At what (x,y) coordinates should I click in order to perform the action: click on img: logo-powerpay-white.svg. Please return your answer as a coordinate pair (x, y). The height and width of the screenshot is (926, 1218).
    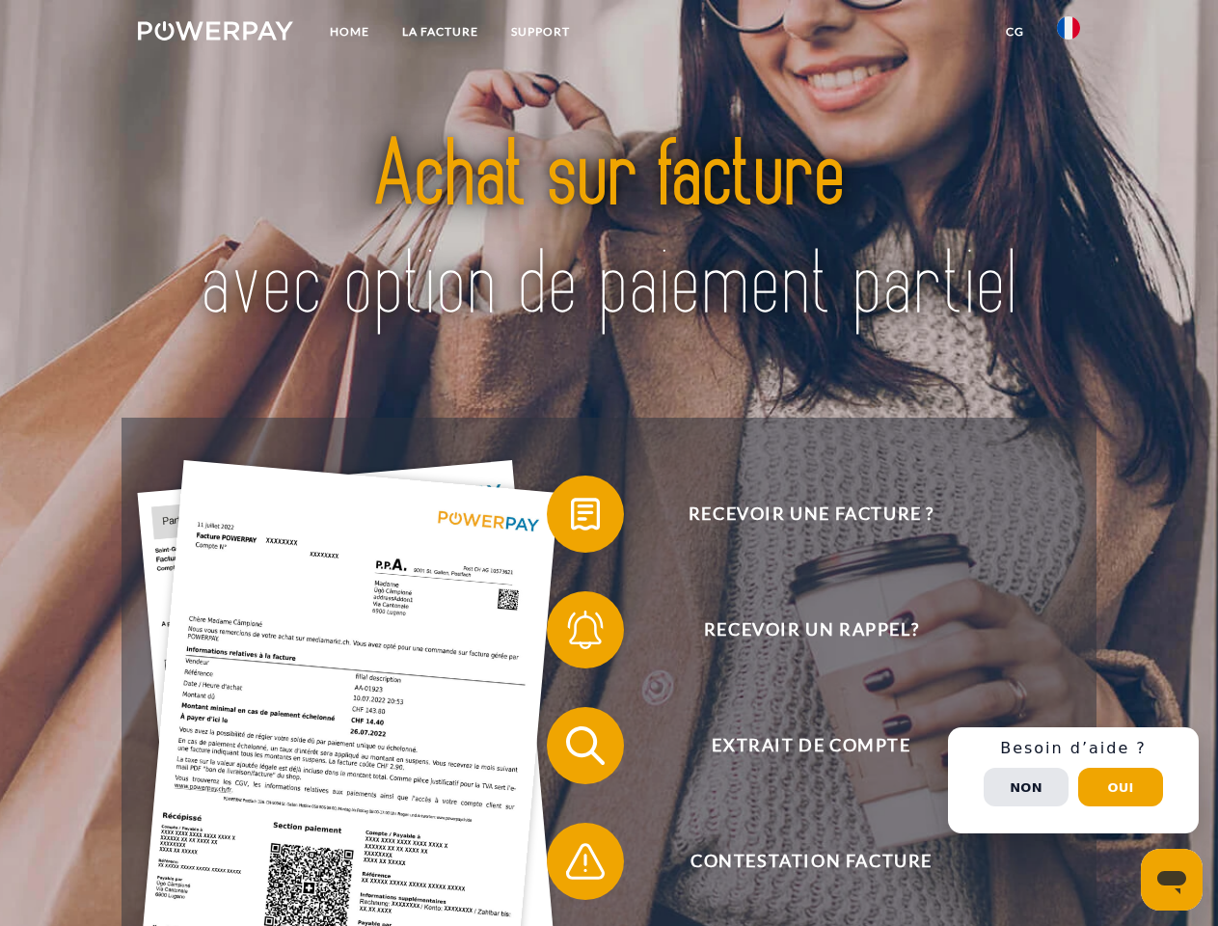
    Looking at the image, I should click on (215, 31).